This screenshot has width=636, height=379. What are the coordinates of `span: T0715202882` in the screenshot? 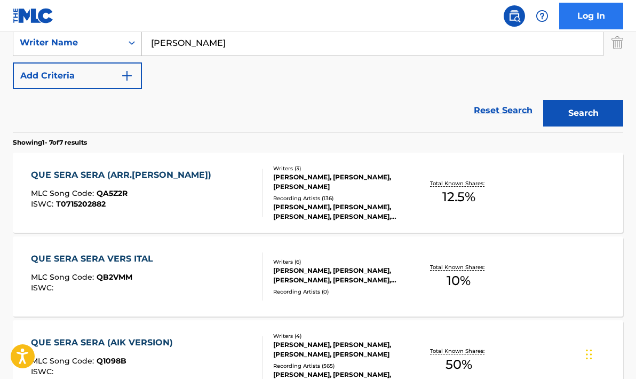 It's located at (81, 204).